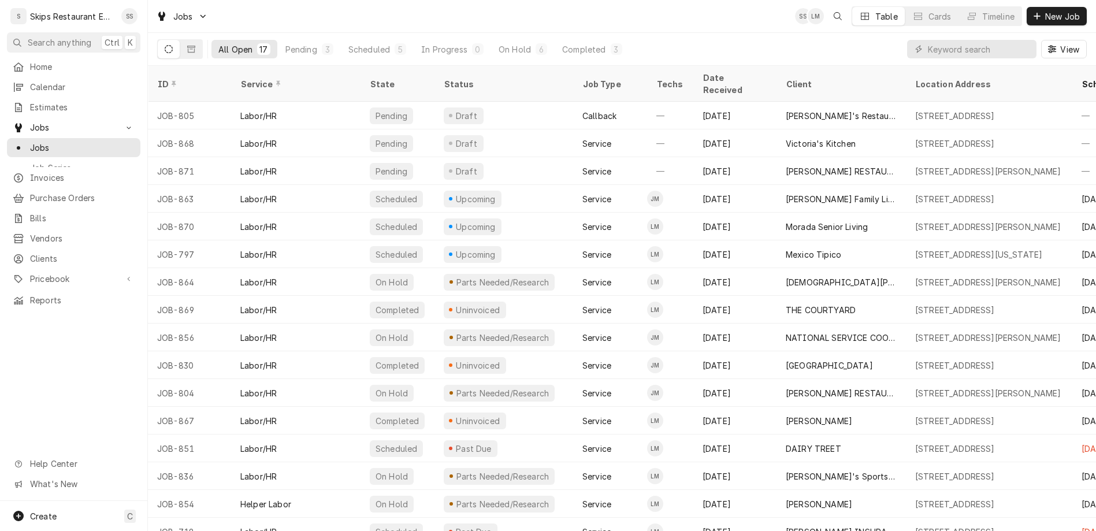 This screenshot has width=1096, height=531. I want to click on div: NATIONAL SERVICE COOPERATIVE, so click(841, 337).